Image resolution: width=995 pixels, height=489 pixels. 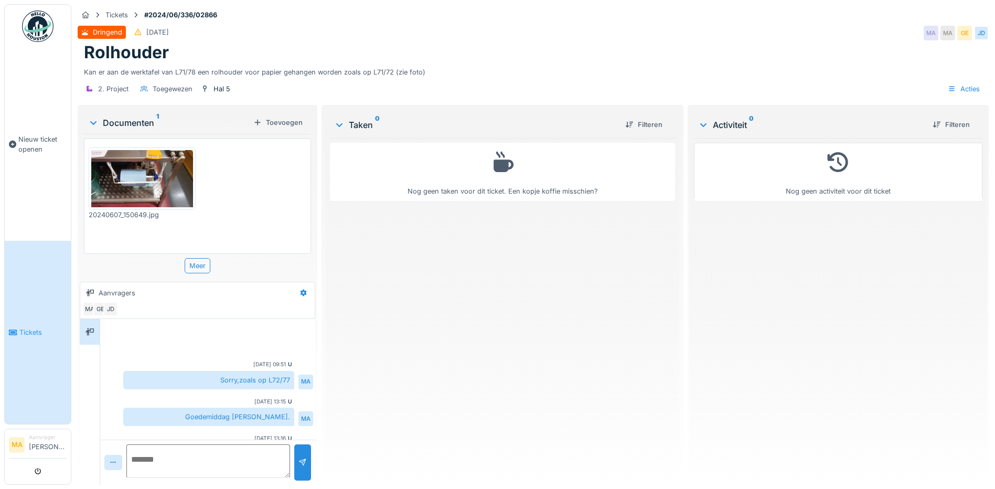 I want to click on div: Aanvragers, so click(x=117, y=293).